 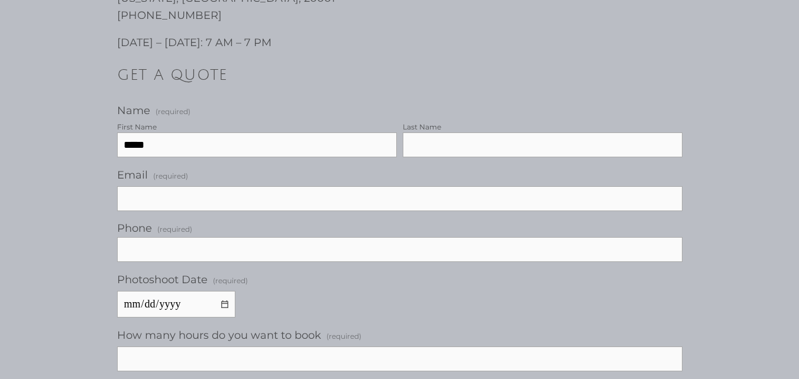 What do you see at coordinates (421, 126) in the screenshot?
I see `div: Last Name` at bounding box center [421, 126].